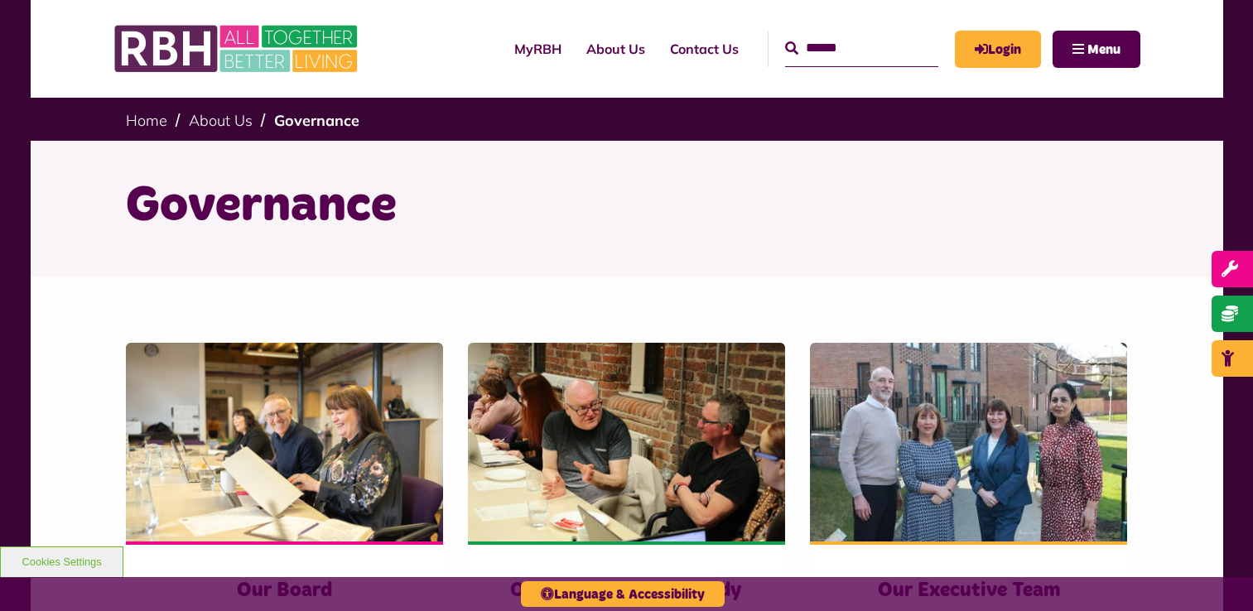 Image resolution: width=1253 pixels, height=611 pixels. What do you see at coordinates (627, 206) in the screenshot?
I see `h1: Governance` at bounding box center [627, 206].